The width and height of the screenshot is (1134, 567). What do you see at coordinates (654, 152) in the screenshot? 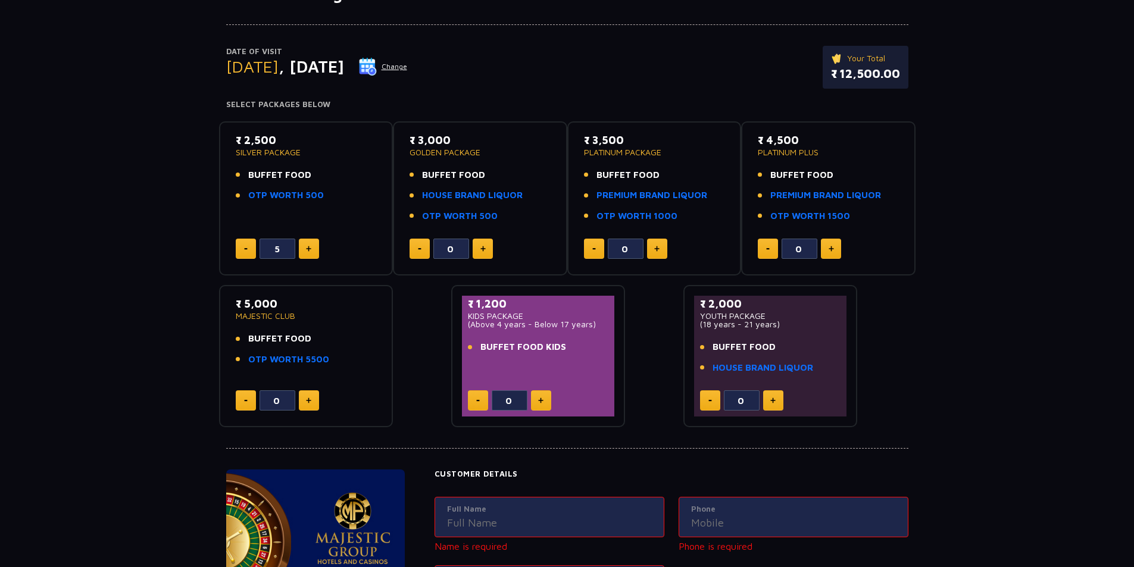
I see `p: PLATINUM PACKAGE` at bounding box center [654, 152].